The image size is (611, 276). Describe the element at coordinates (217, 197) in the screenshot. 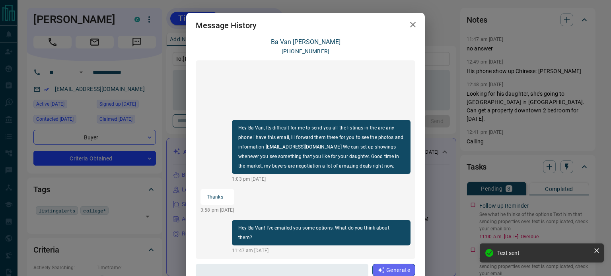

I see `p: Thanks` at that location.